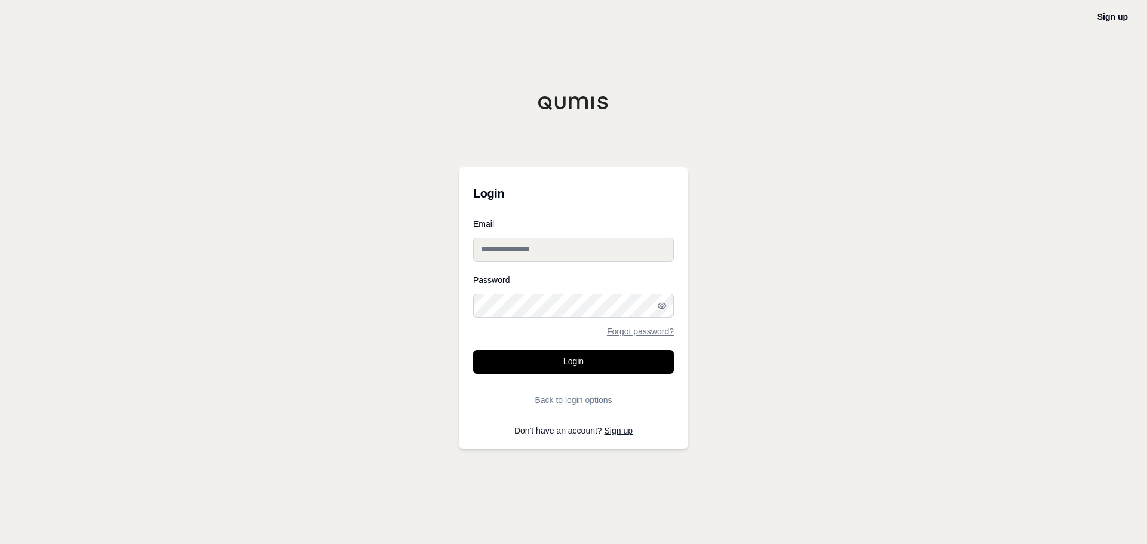 The image size is (1147, 544). What do you see at coordinates (574, 224) in the screenshot?
I see `label: Email` at bounding box center [574, 224].